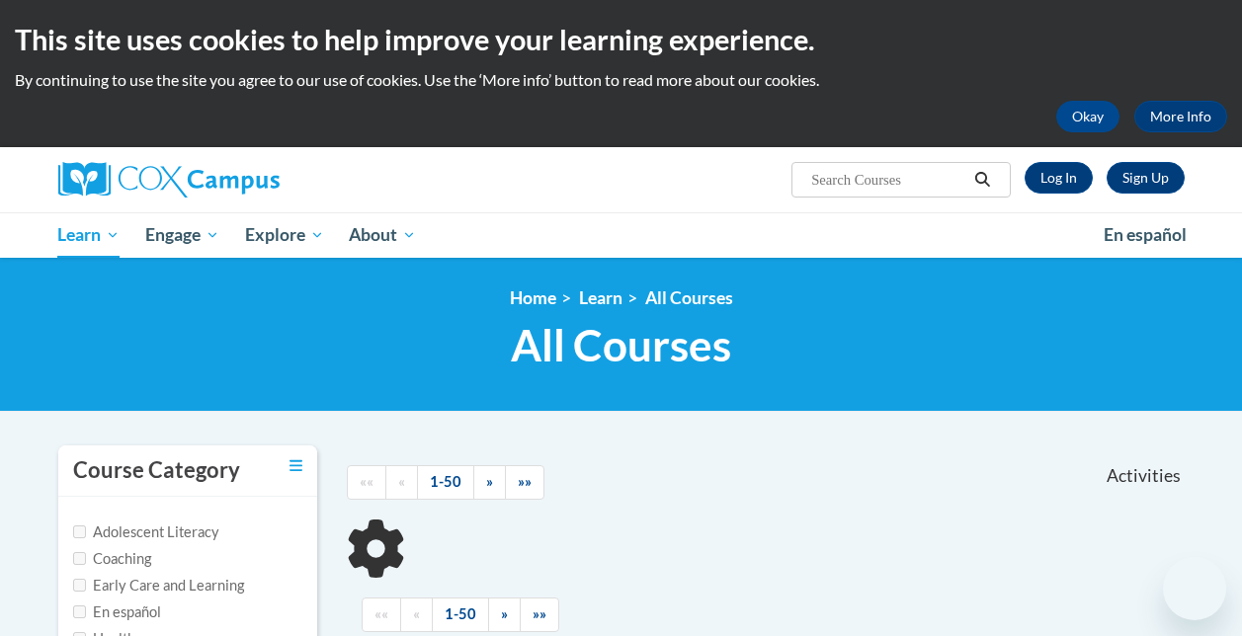  Describe the element at coordinates (117, 613) in the screenshot. I see `label: En español` at that location.